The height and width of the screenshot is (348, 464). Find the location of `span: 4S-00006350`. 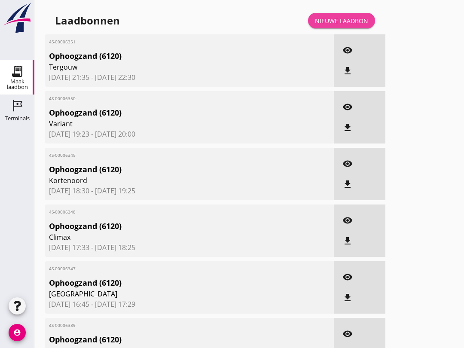

span: 4S-00006350 is located at coordinates (166, 98).